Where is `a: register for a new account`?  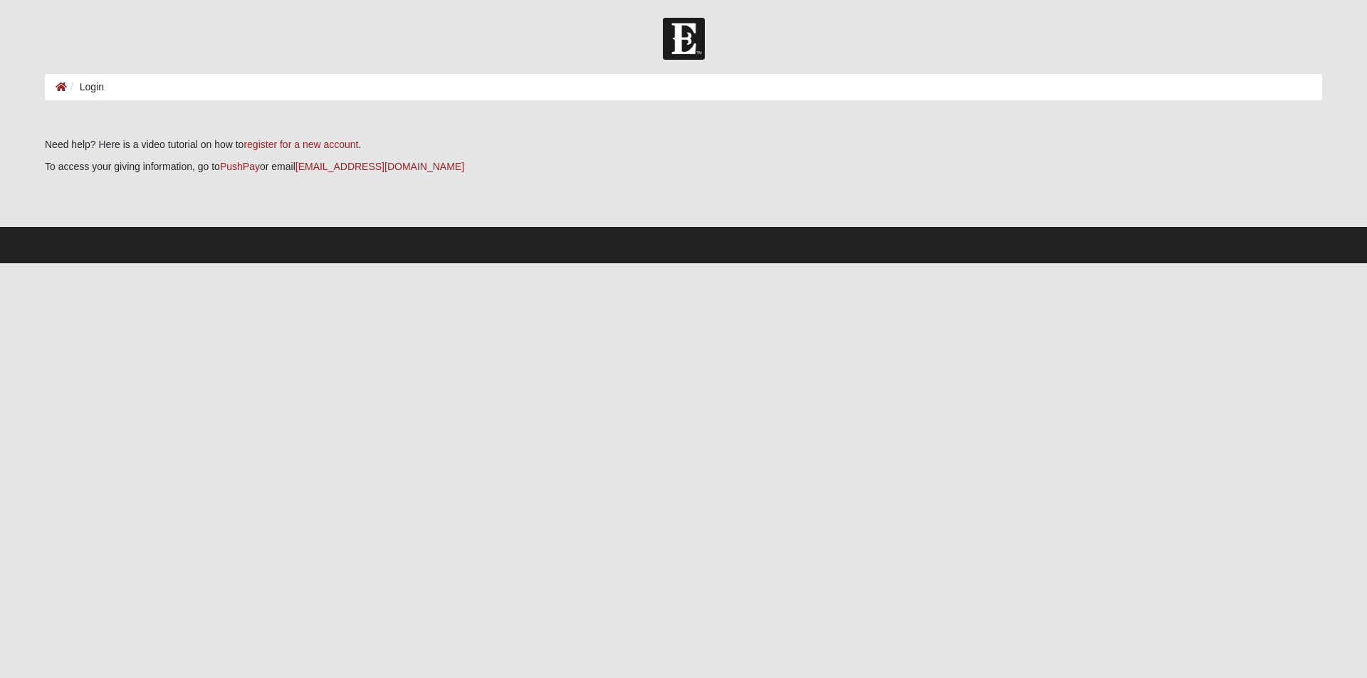
a: register for a new account is located at coordinates (300, 145).